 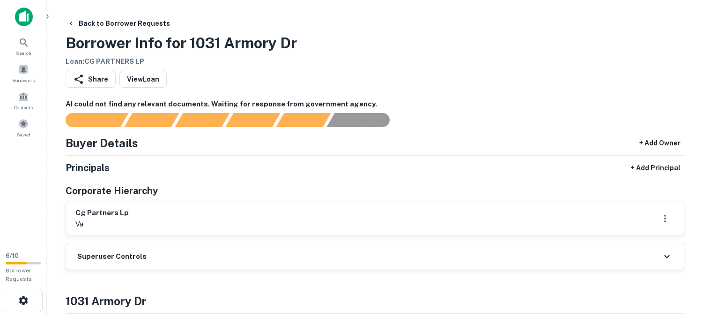 I want to click on div: Documents found, AI parsing details..., so click(x=202, y=120).